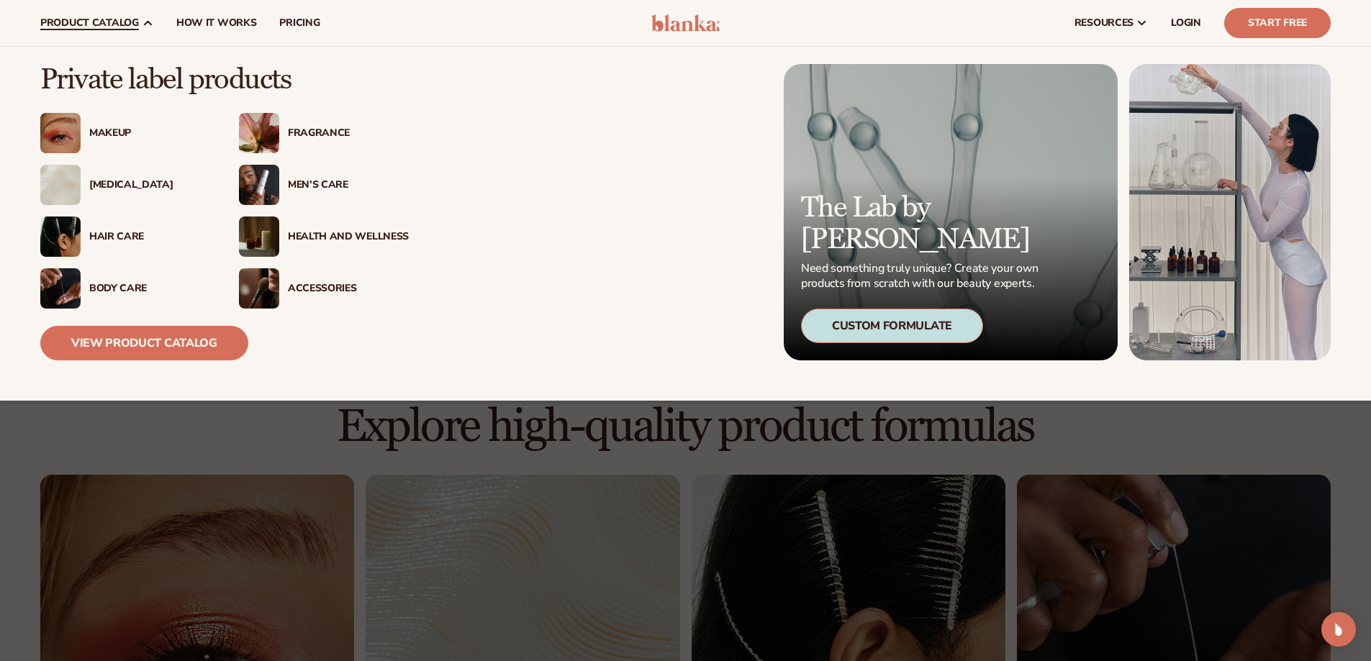 The image size is (1371, 661). Describe the element at coordinates (1186, 23) in the screenshot. I see `span: LOGIN` at that location.